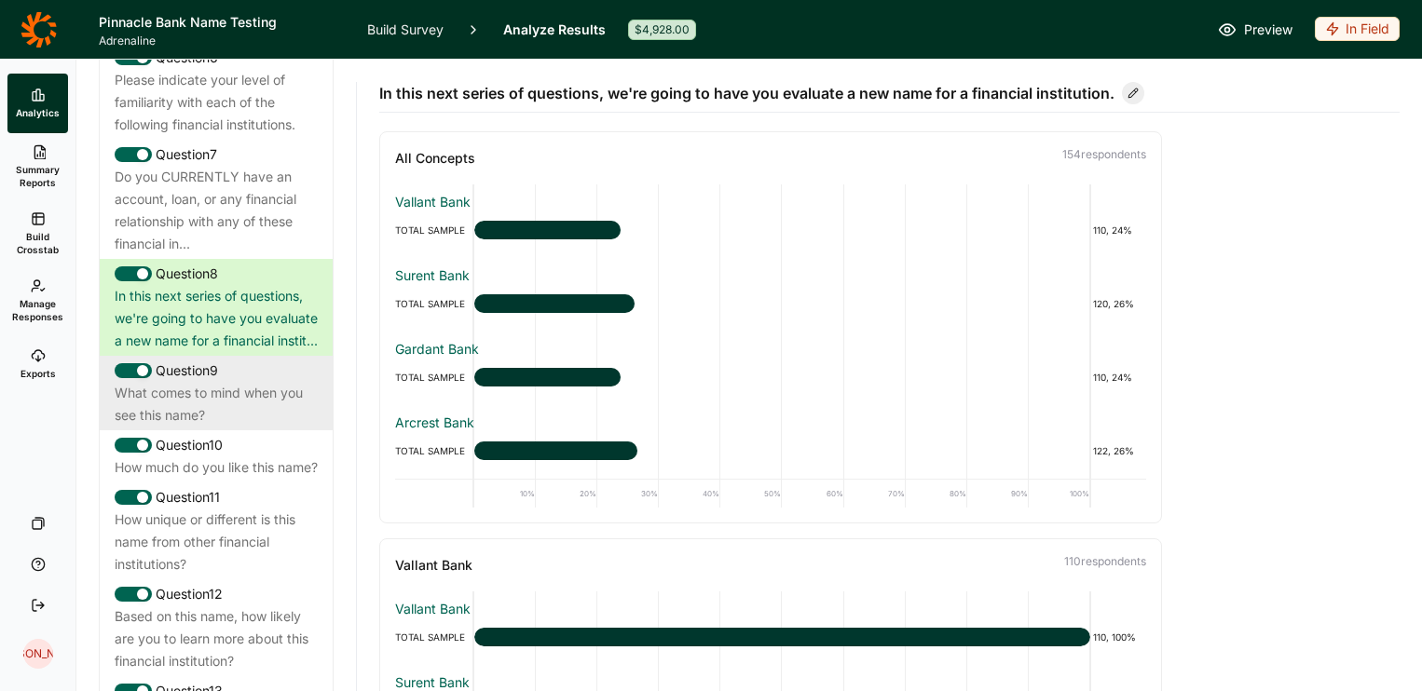  Describe the element at coordinates (746, 93) in the screenshot. I see `span: In this next series of questions, we're going to have you evaluate a new name for a financial ins...` at that location.